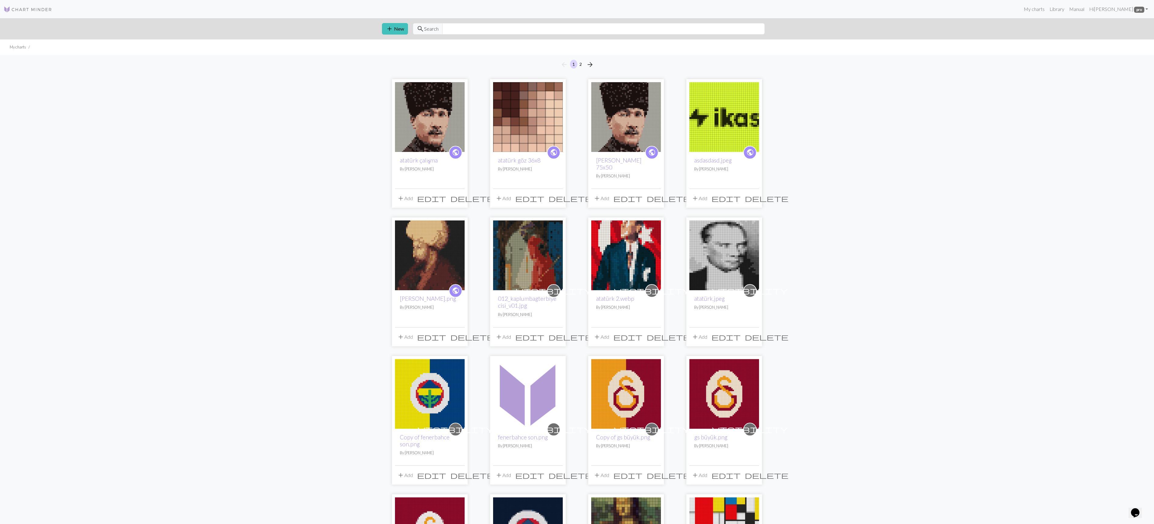  I want to click on img: atatürk yeni.png, so click(430, 117).